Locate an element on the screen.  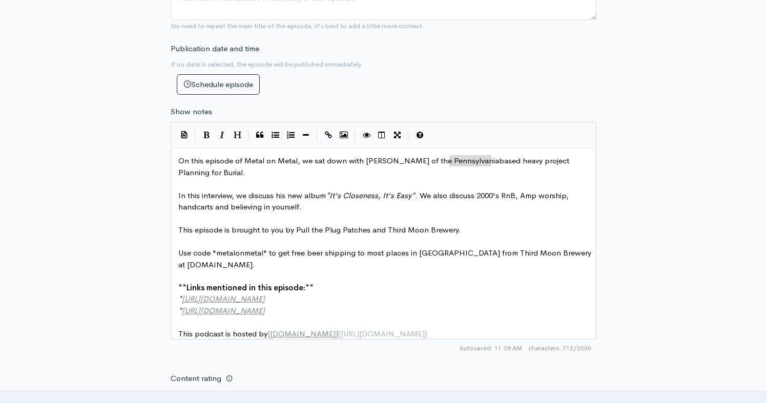
span: Links mentioned in this episode: is located at coordinates (246, 288).